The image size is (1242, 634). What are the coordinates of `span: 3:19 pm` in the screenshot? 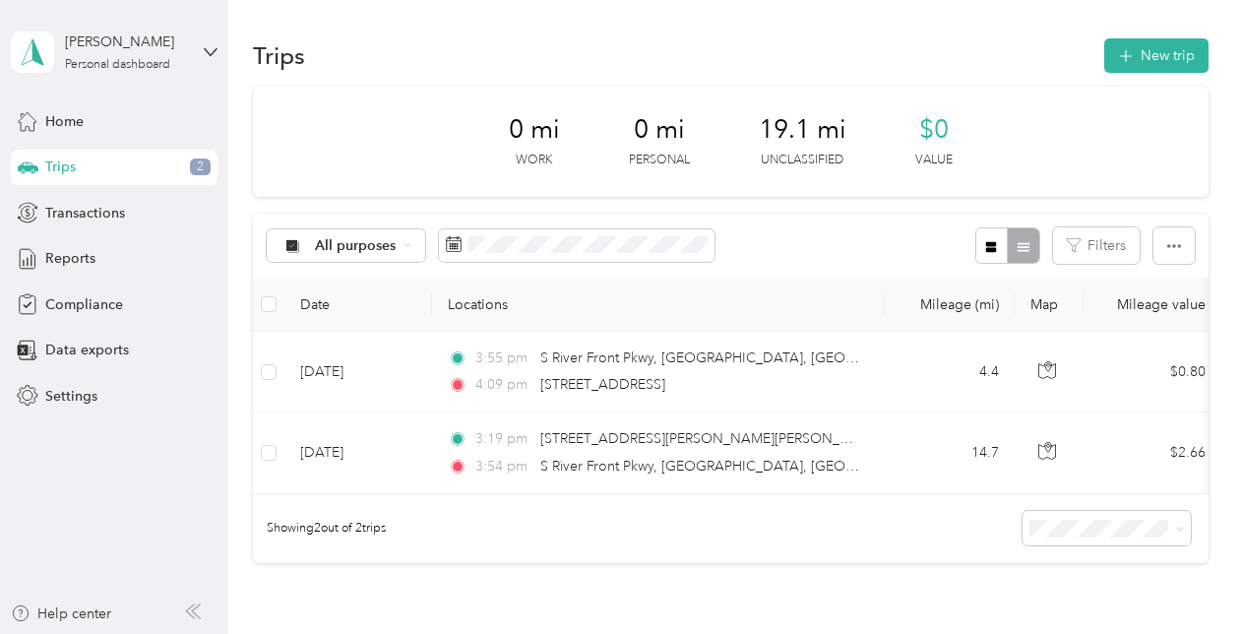 It's located at (503, 439).